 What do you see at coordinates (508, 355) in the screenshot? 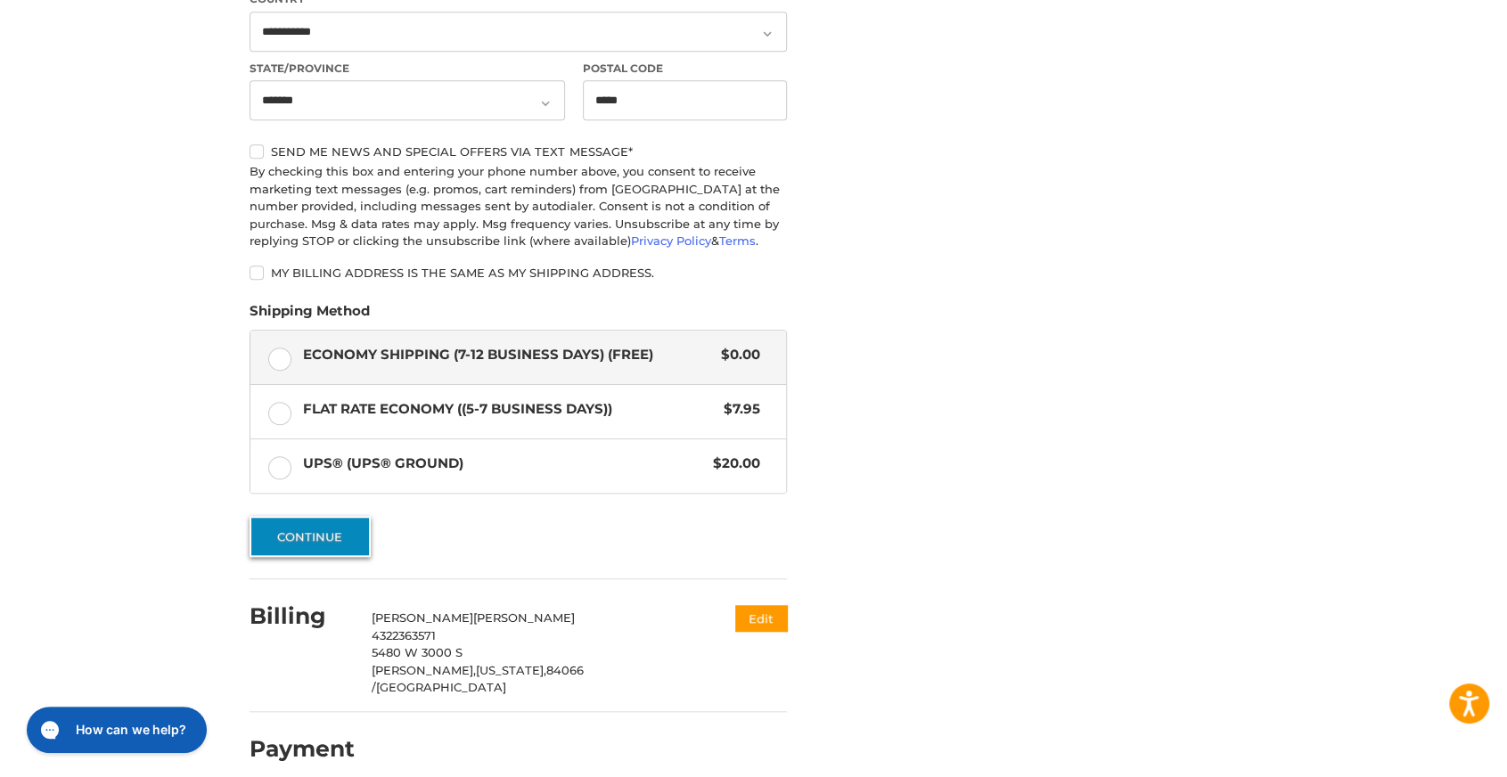
I see `span: Economy Shipping (7-12 Business Days) (Free)` at bounding box center [508, 355].